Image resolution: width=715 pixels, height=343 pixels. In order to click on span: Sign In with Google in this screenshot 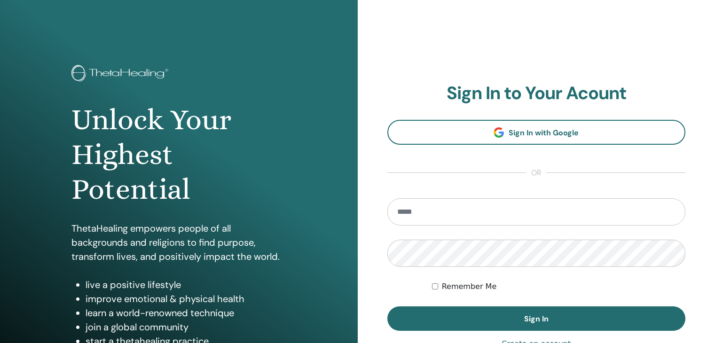, I will do `click(543, 133)`.